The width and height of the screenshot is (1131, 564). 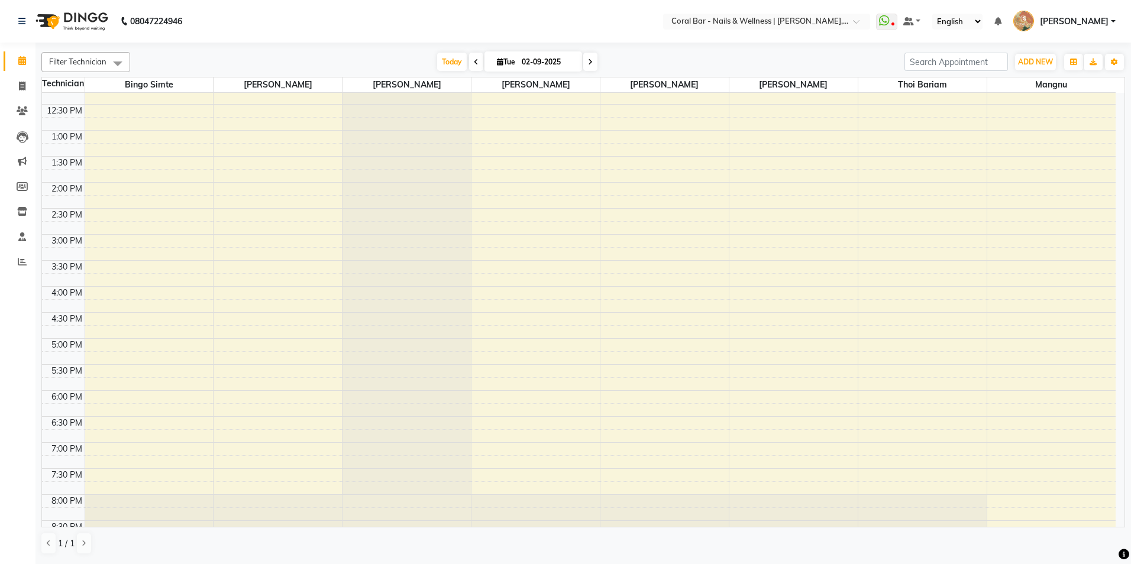 I want to click on div: 8:30 PM, so click(x=67, y=527).